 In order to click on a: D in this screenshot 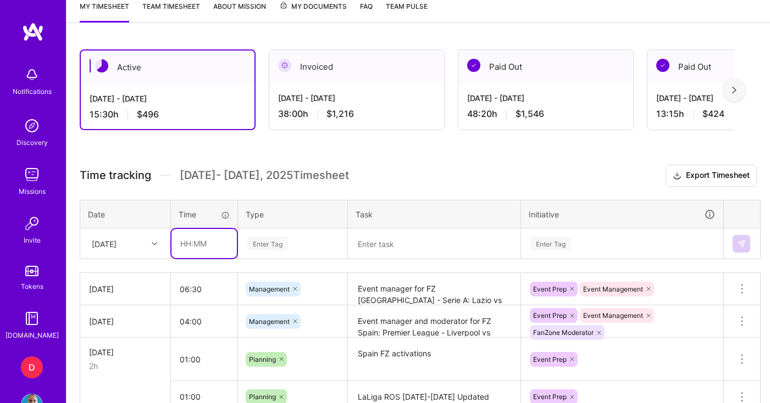, I will do `click(32, 367)`.